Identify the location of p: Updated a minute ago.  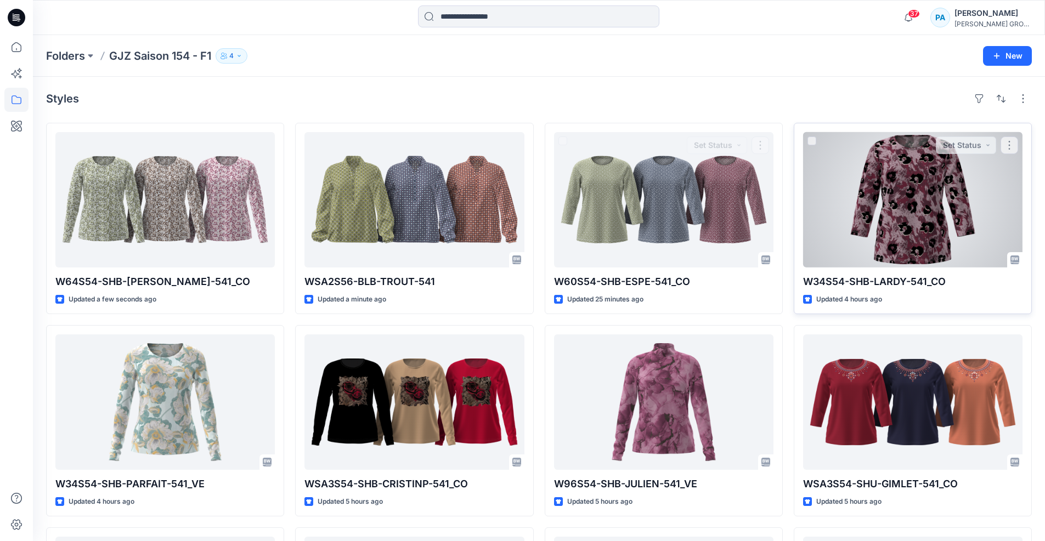
(352, 300).